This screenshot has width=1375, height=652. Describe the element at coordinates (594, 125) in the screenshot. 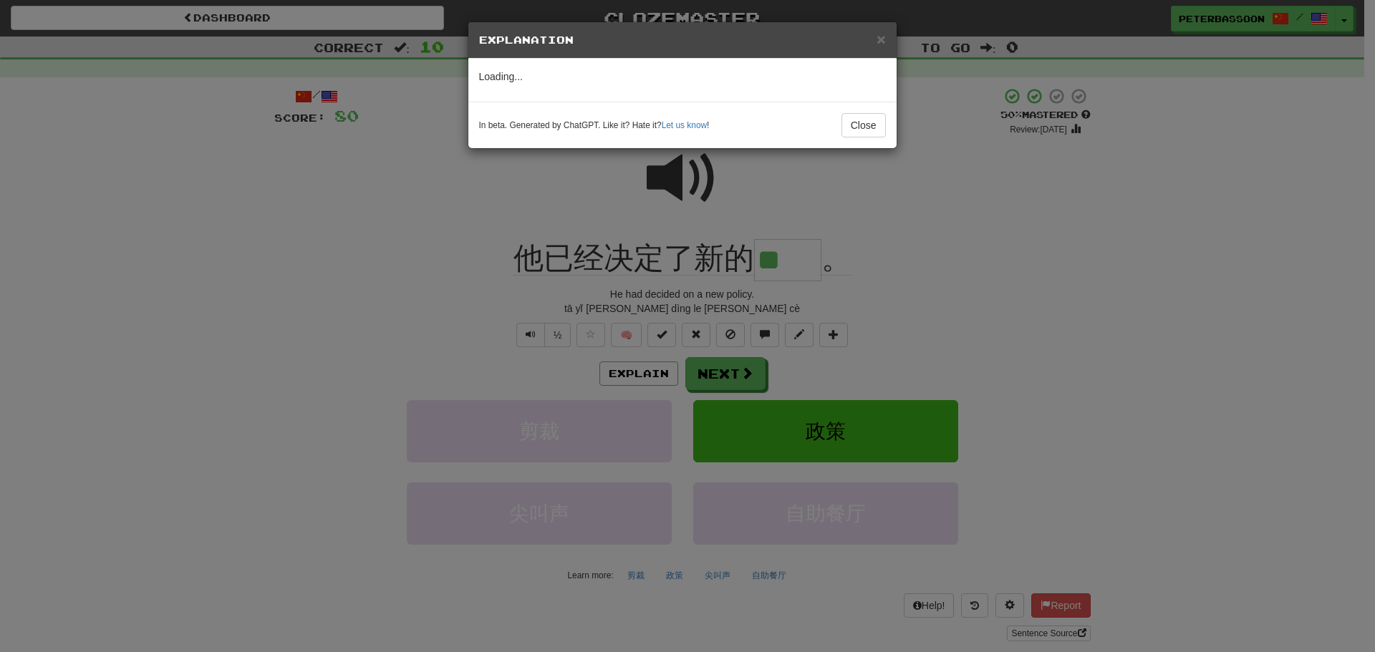

I see `small: In beta. Generated by ChatGPT. Like it? Hate it? !` at that location.